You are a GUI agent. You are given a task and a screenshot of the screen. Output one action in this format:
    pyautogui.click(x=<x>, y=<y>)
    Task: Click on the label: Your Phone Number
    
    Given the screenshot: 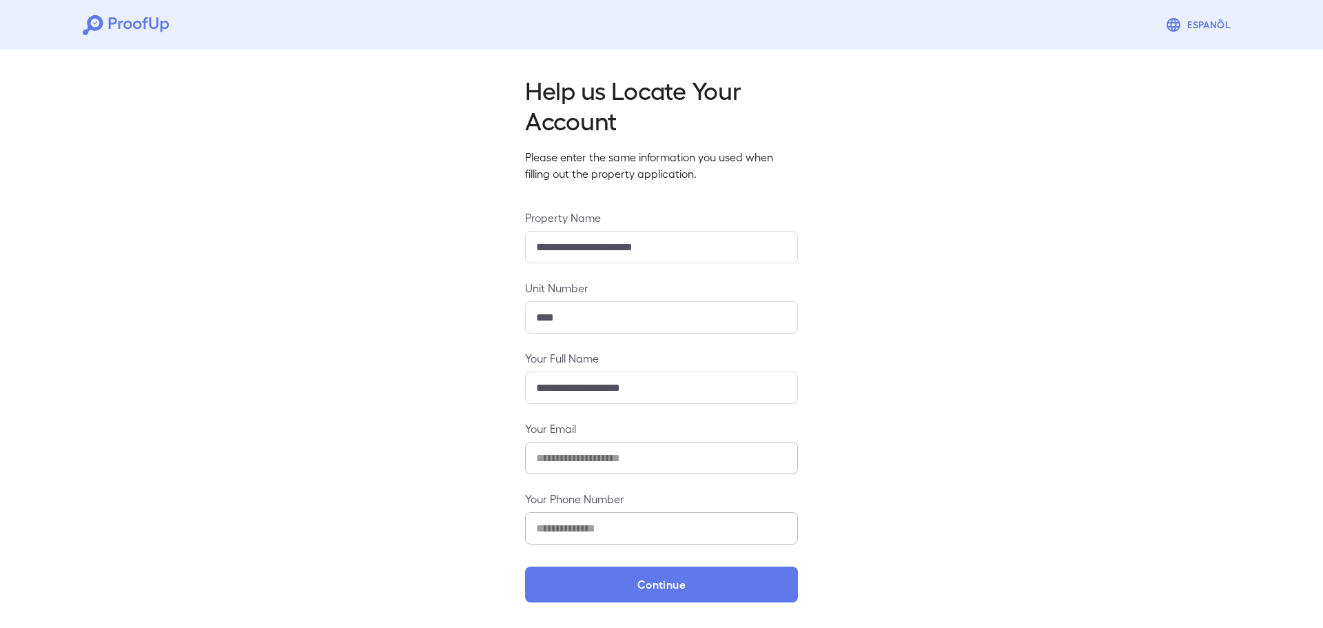 What is the action you would take?
    pyautogui.click(x=662, y=498)
    